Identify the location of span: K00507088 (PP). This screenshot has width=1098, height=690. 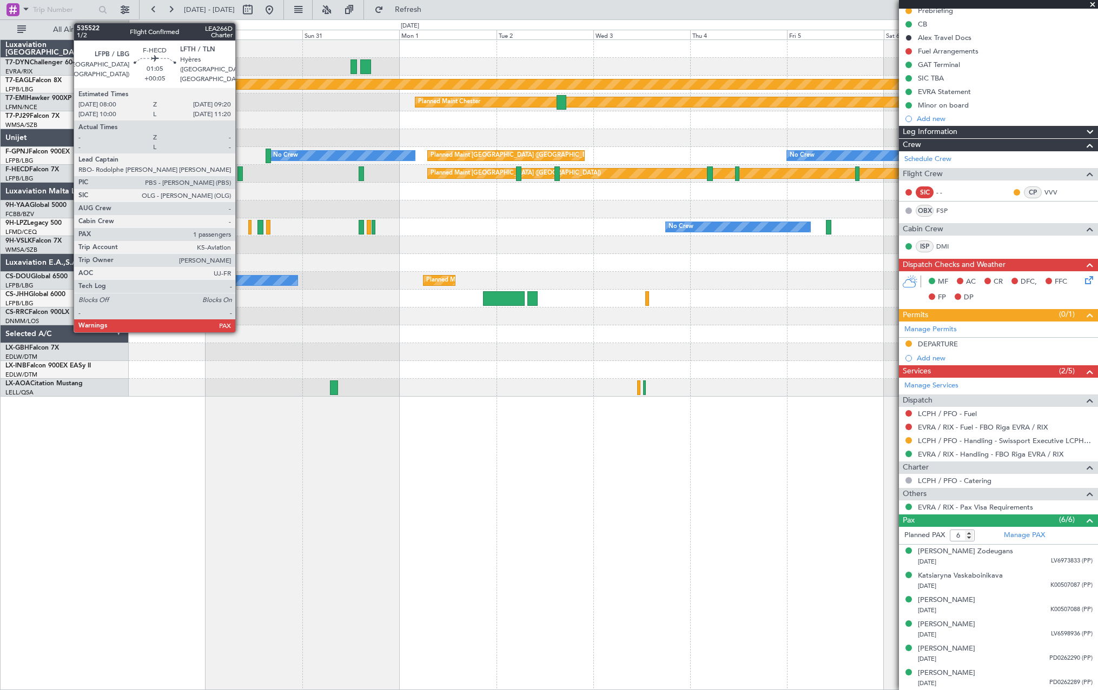
(1071, 610).